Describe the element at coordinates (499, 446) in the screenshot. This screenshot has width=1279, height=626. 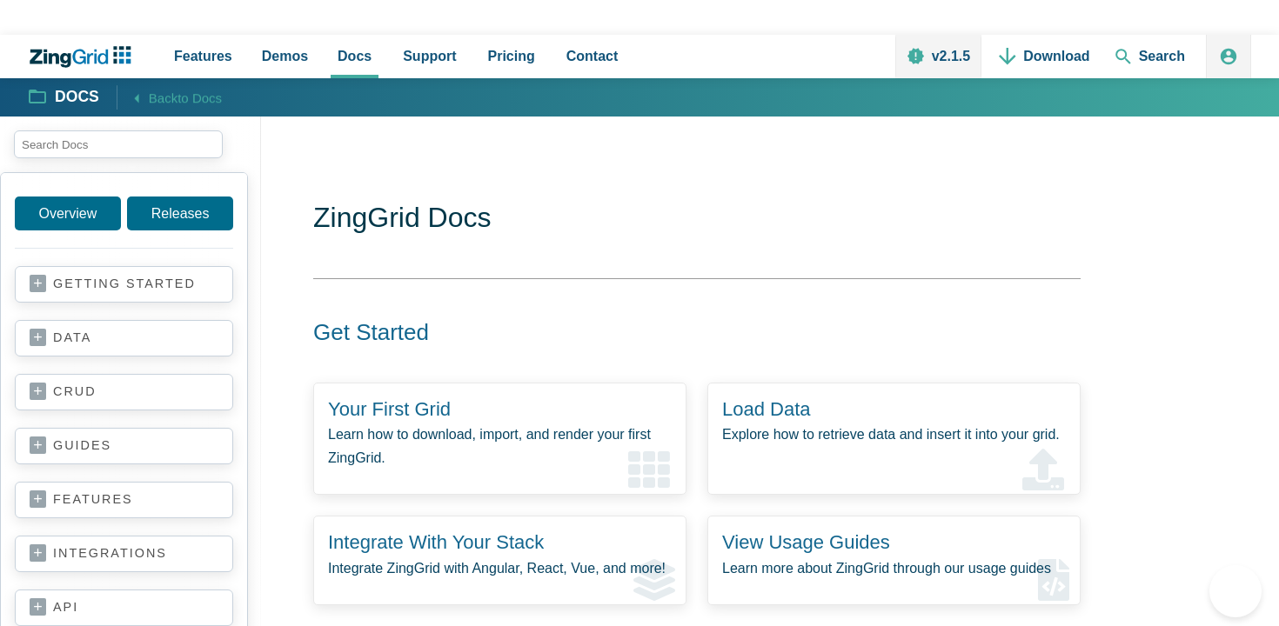
I see `p: Learn how to download, import, and render your first ZingGrid.` at that location.